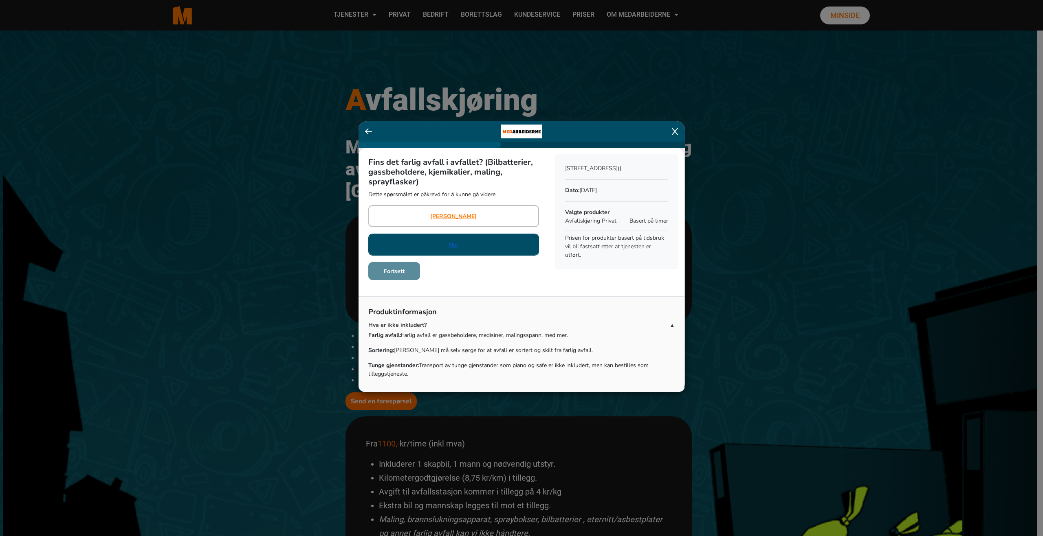 The height and width of the screenshot is (536, 1043). I want to click on p: Farlig avfall er gassbeholdere, medisiner, malingsspann, med mer., so click(521, 335).